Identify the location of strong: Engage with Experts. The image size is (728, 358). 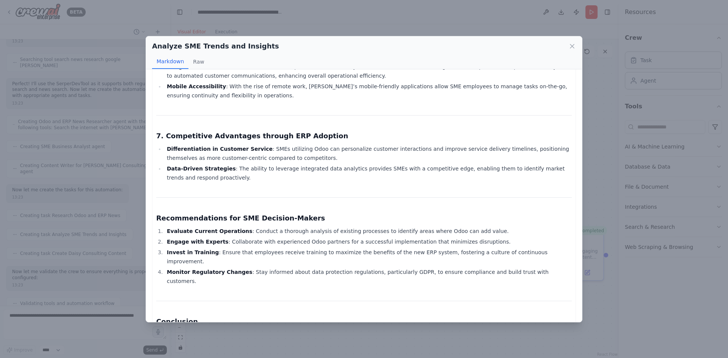
(198, 242).